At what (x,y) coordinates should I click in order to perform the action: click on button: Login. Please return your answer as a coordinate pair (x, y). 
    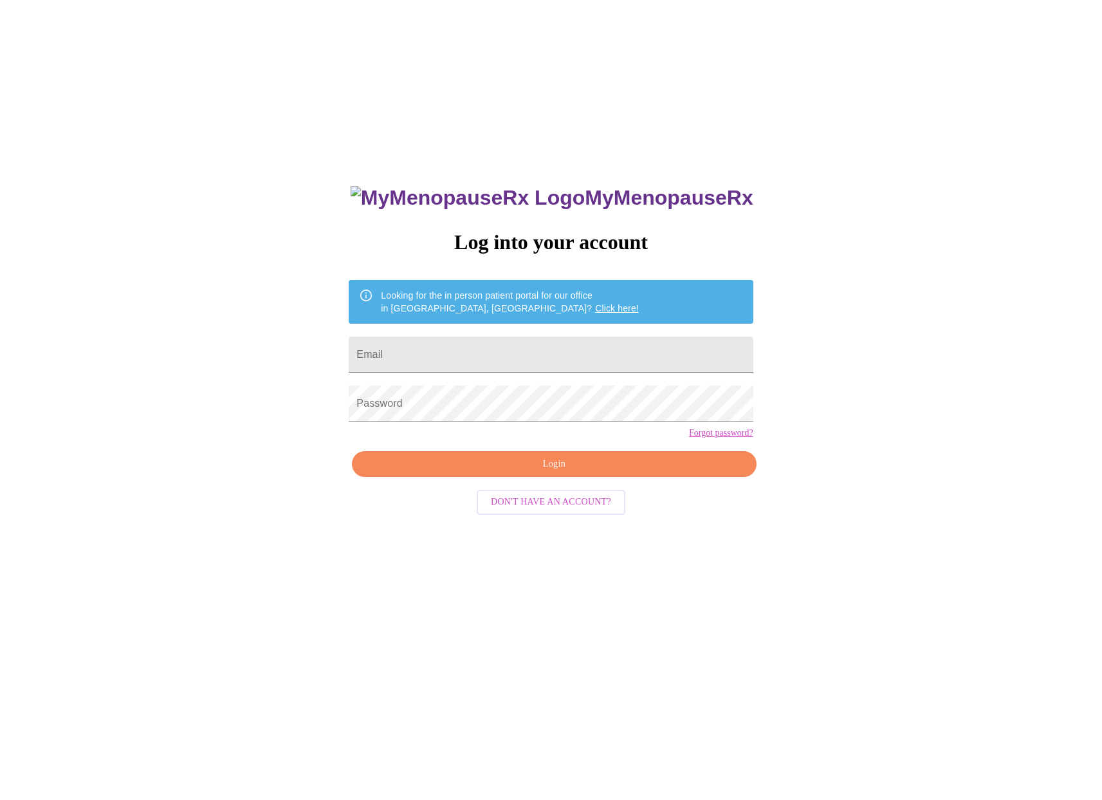
    Looking at the image, I should click on (554, 464).